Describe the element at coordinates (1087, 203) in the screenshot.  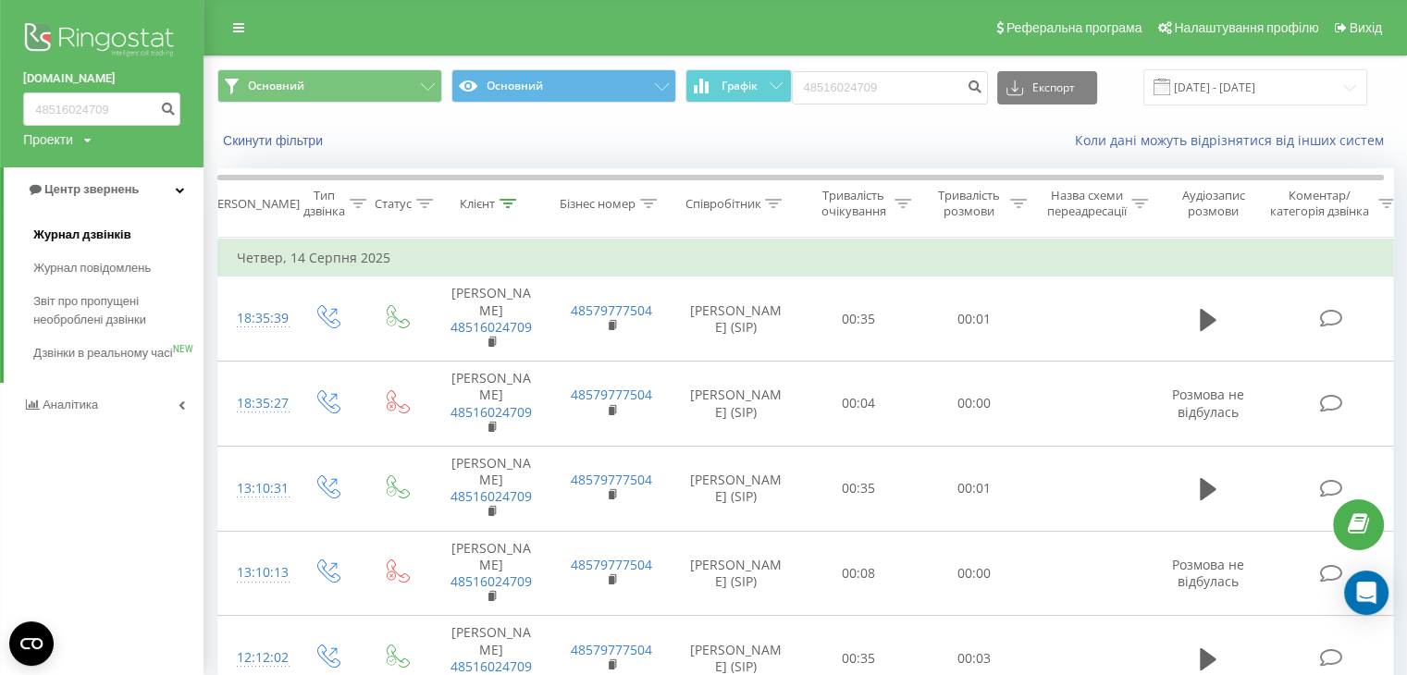
I see `div: Назва схеми переадресації` at that location.